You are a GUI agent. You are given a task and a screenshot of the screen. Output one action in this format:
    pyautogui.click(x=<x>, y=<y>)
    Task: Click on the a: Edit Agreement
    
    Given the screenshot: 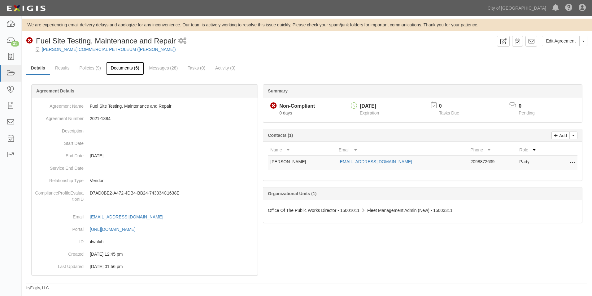 What is the action you would take?
    pyautogui.click(x=561, y=41)
    